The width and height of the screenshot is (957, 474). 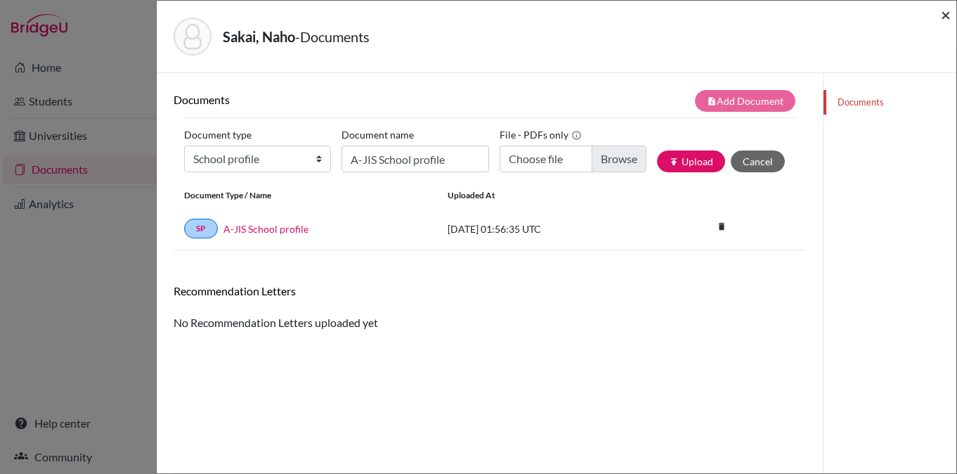 What do you see at coordinates (722, 226) in the screenshot?
I see `i: delete` at bounding box center [722, 226].